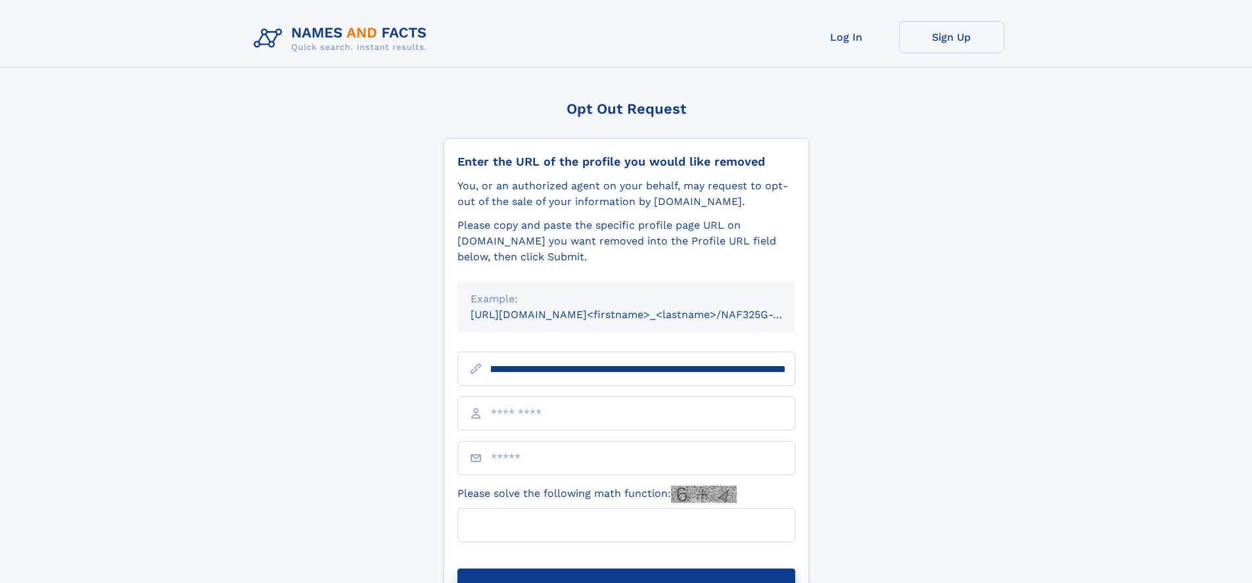 The height and width of the screenshot is (583, 1252). What do you see at coordinates (846, 37) in the screenshot?
I see `a: Log In` at bounding box center [846, 37].